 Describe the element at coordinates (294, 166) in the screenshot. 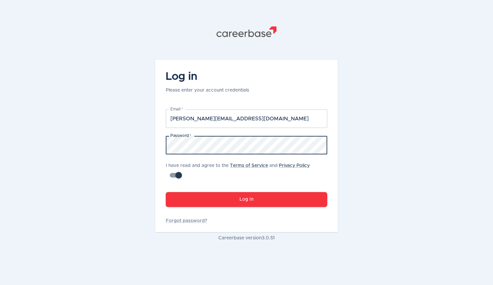

I see `a: Privacy Policy` at that location.